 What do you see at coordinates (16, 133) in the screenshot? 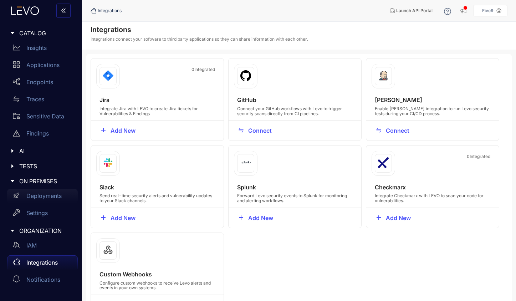
I see `span: warning` at bounding box center [16, 133].